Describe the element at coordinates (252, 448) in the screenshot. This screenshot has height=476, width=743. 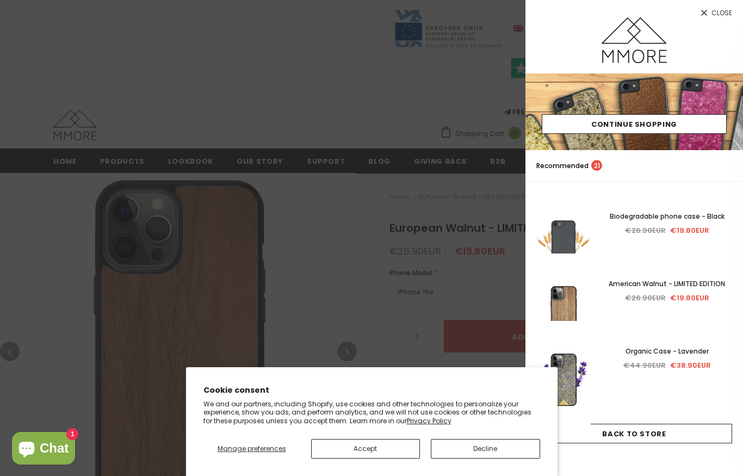
I see `span: Manage preferences` at that location.